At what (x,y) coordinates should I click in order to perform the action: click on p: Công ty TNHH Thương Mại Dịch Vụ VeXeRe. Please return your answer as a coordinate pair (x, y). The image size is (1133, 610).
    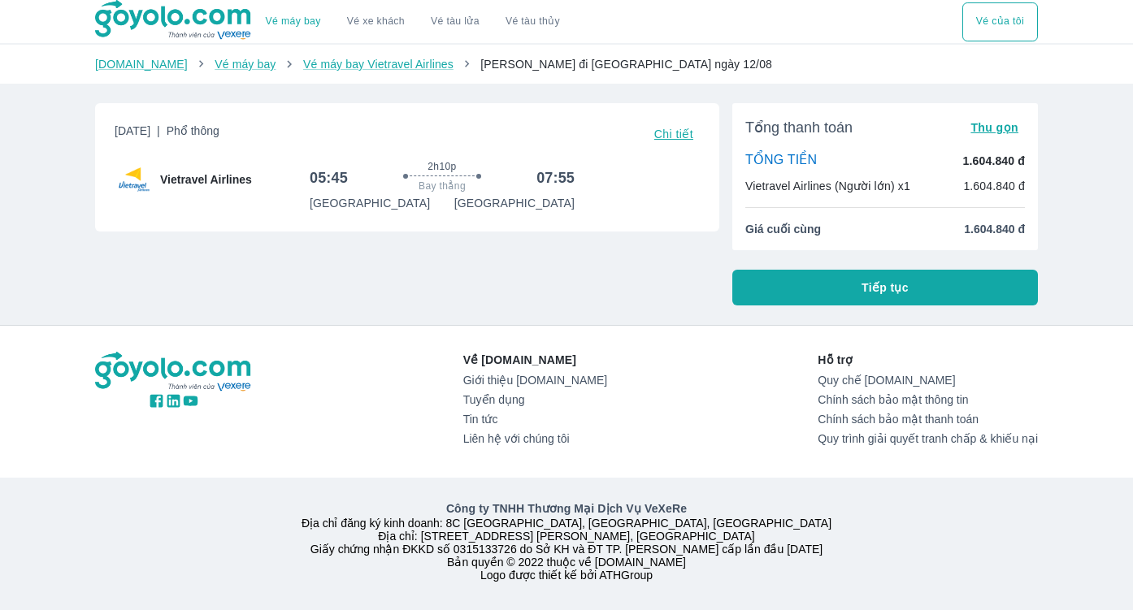
    Looking at the image, I should click on (566, 509).